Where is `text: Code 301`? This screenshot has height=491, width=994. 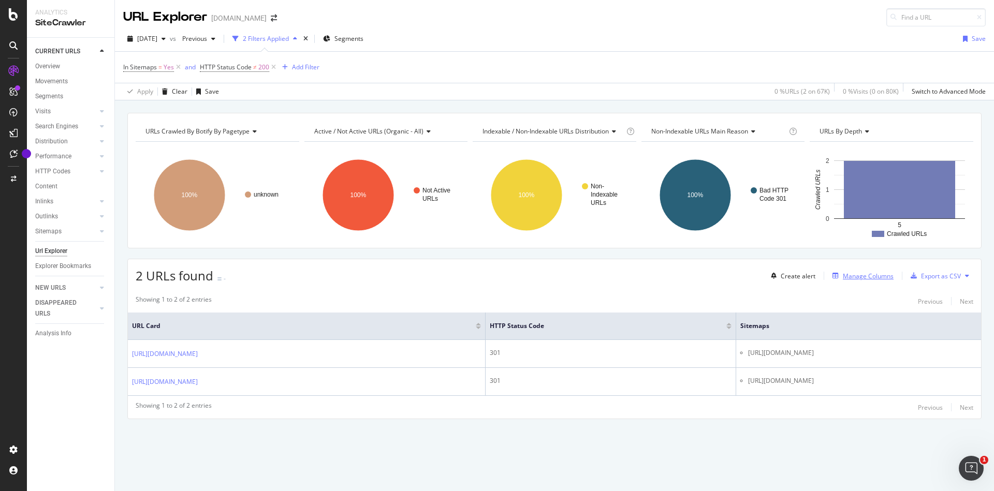
text: Code 301 is located at coordinates (773, 199).